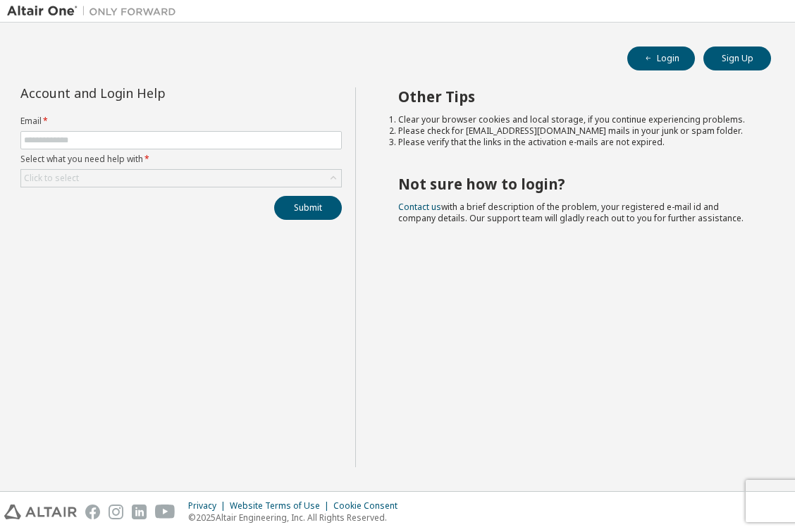  What do you see at coordinates (661, 59) in the screenshot?
I see `button: Login` at bounding box center [661, 59].